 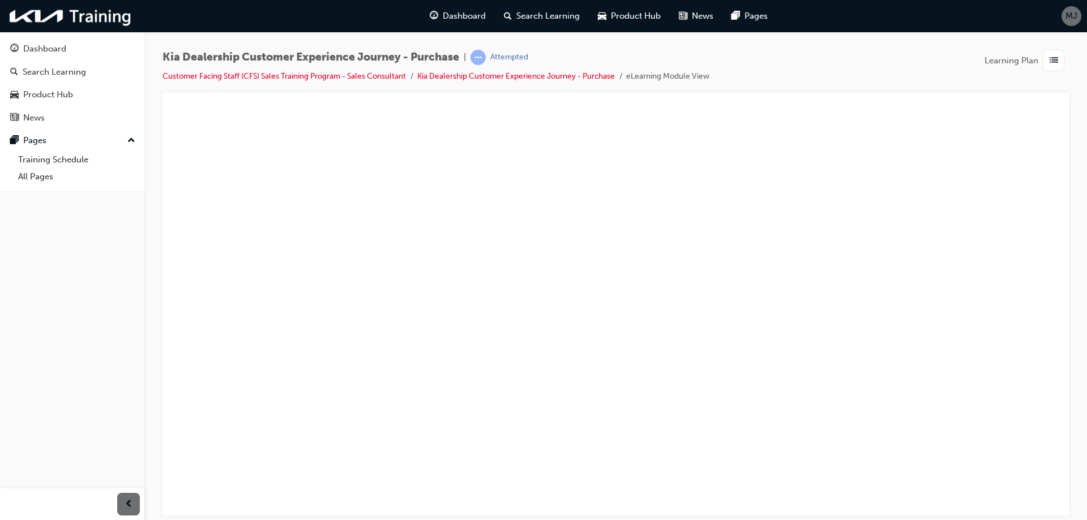 I want to click on a: Kia Dealership Customer Experience Journey - Purchase, so click(x=516, y=76).